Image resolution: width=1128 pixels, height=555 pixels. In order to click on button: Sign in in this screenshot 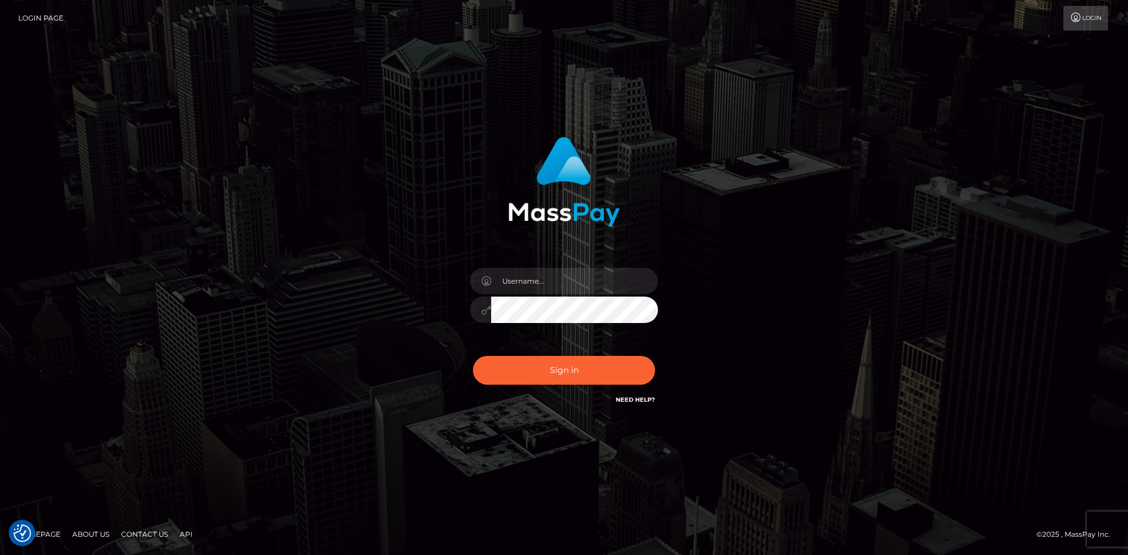, I will do `click(564, 370)`.